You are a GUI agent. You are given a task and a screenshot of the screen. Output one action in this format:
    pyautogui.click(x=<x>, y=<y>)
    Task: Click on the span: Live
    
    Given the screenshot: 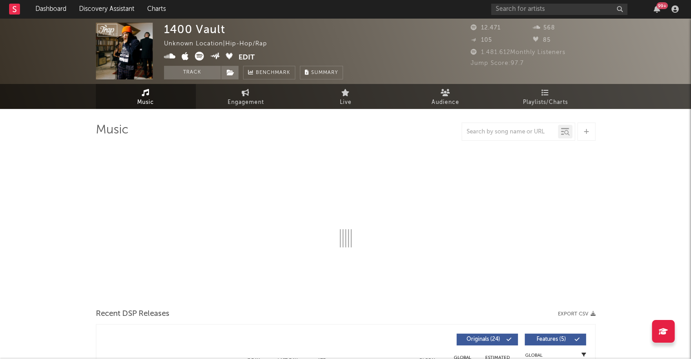 What is the action you would take?
    pyautogui.click(x=346, y=103)
    